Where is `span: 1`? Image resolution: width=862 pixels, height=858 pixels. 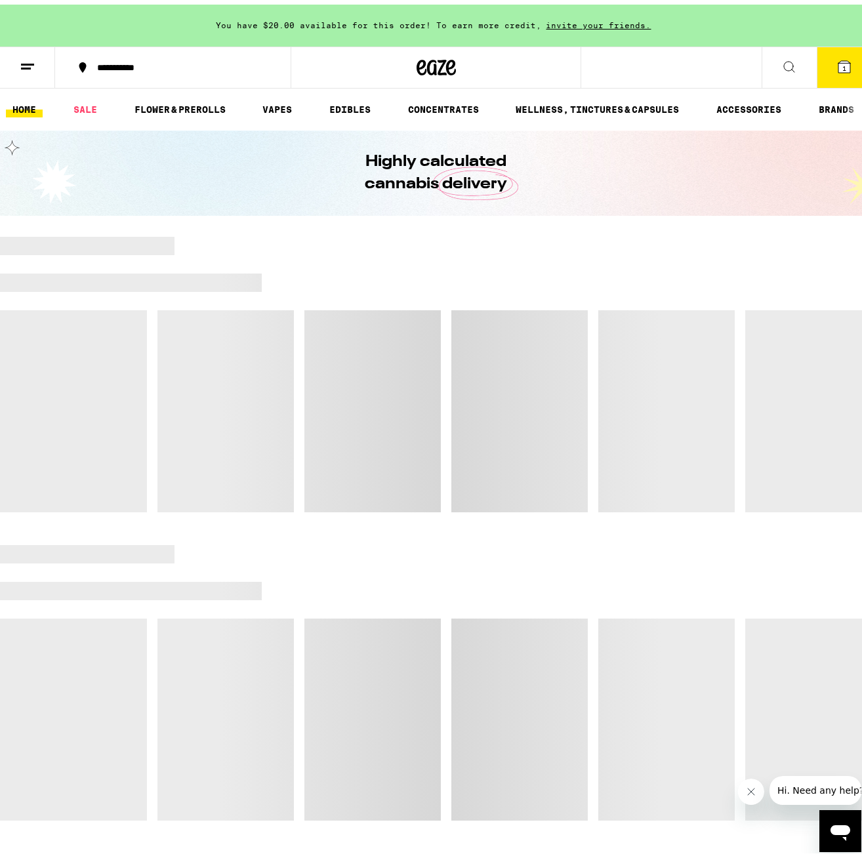
span: 1 is located at coordinates (844, 64).